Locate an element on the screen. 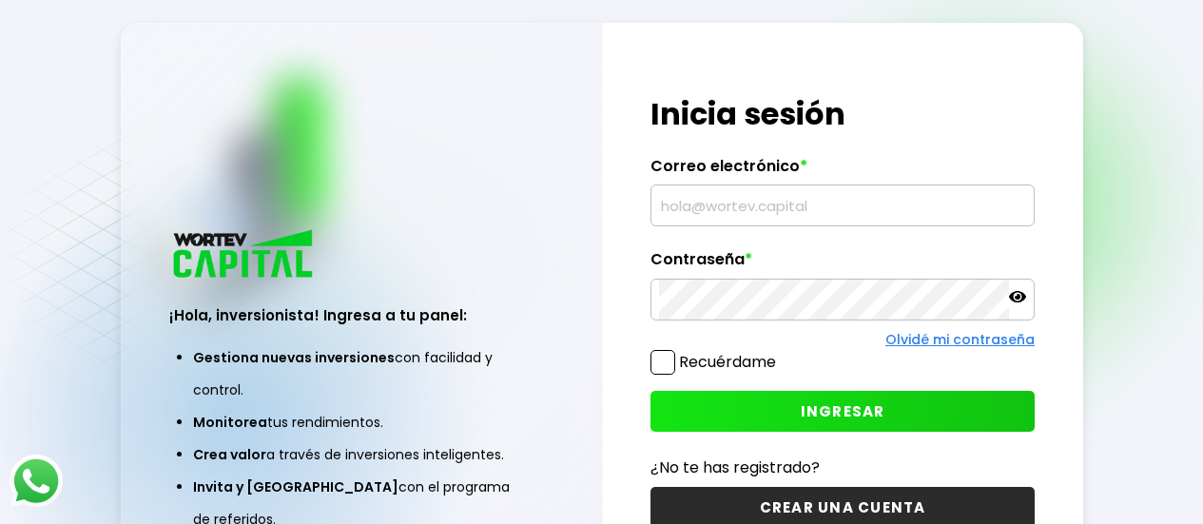 The height and width of the screenshot is (524, 1203). label: Recuérdame is located at coordinates (728, 361).